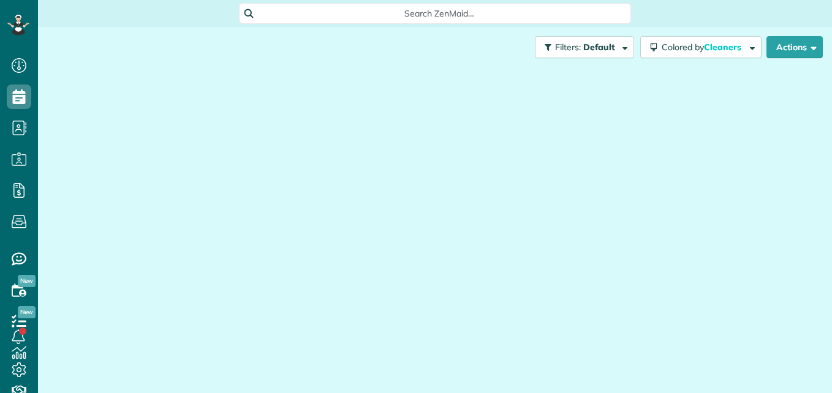 Image resolution: width=832 pixels, height=393 pixels. Describe the element at coordinates (794, 47) in the screenshot. I see `button: Actions` at that location.